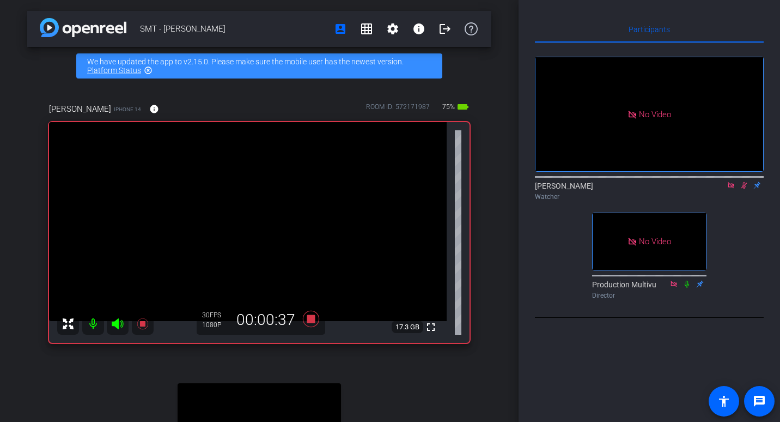  Describe the element at coordinates (649, 289) in the screenshot. I see `div: Production Multivu` at that location.